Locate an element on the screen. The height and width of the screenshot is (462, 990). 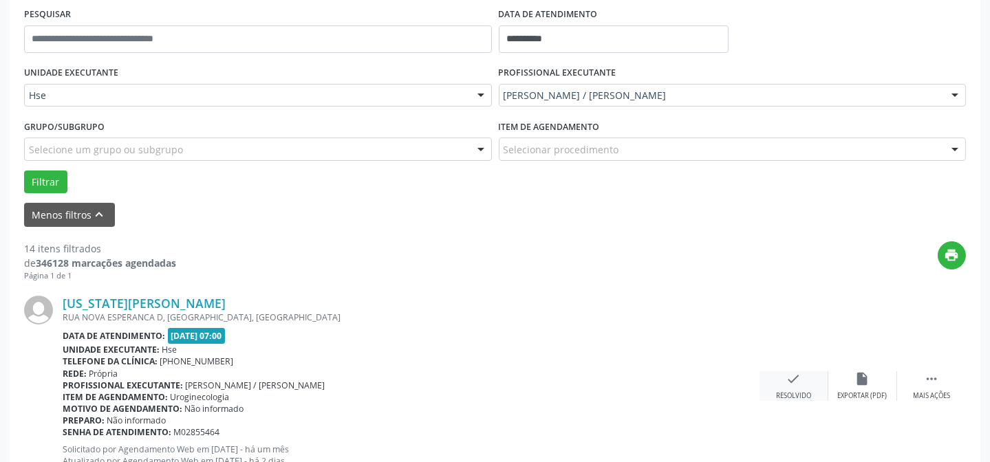
div: 14 itens filtrados is located at coordinates (100, 248).